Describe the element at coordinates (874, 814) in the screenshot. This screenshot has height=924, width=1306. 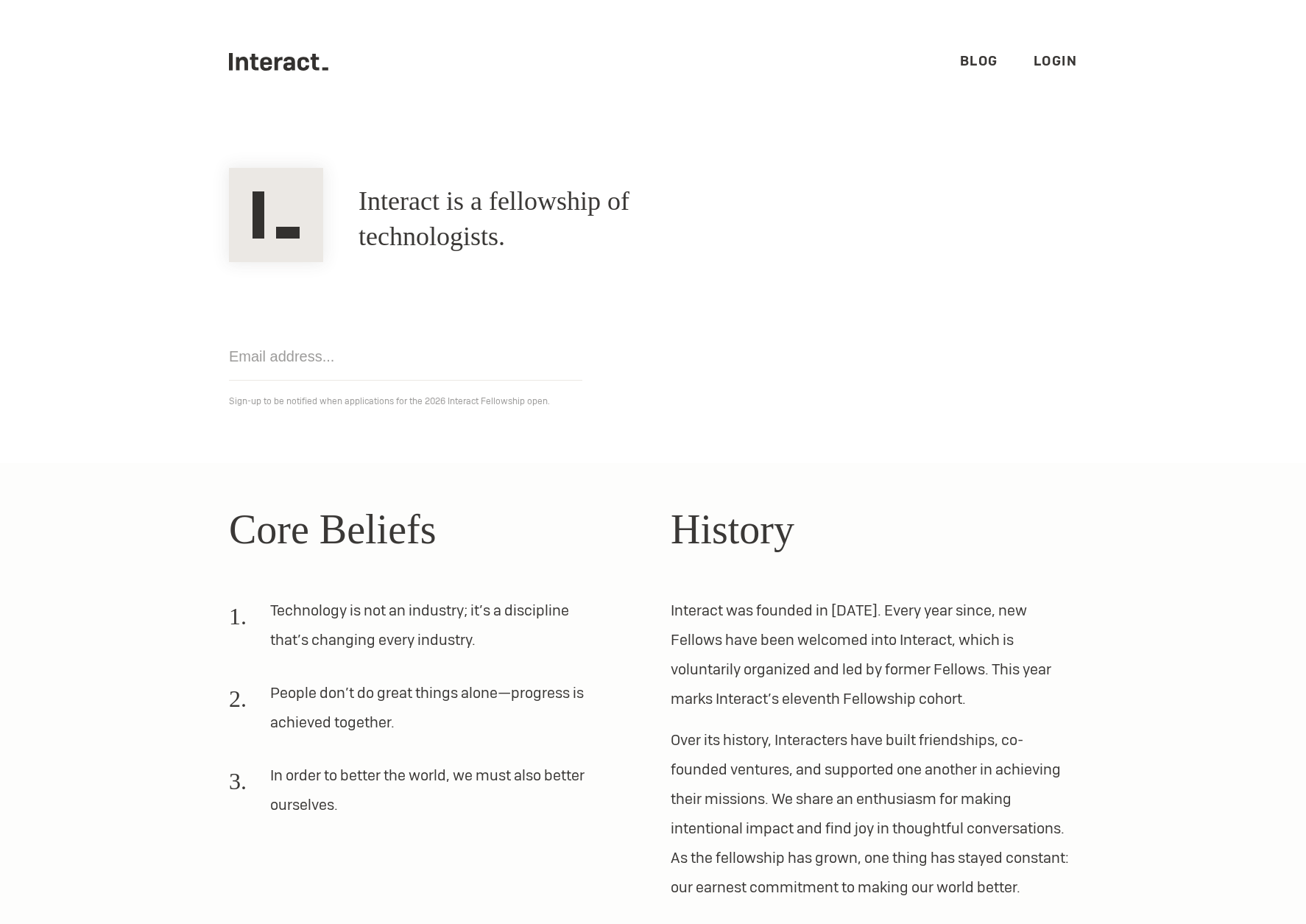
I see `p: Over its history, Interacters have built friendships, co-founded ventures, and supported one anot...` at that location.